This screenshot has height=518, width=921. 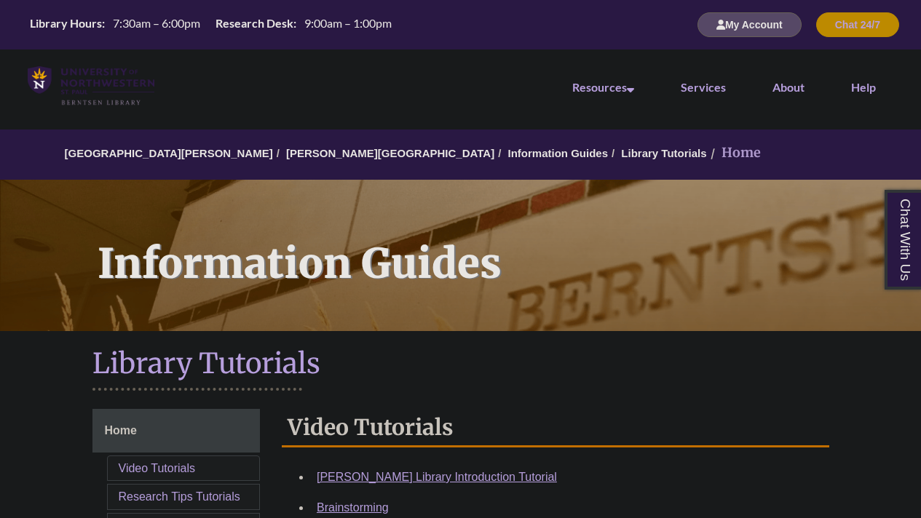 I want to click on a: Chat 24/7, so click(x=857, y=24).